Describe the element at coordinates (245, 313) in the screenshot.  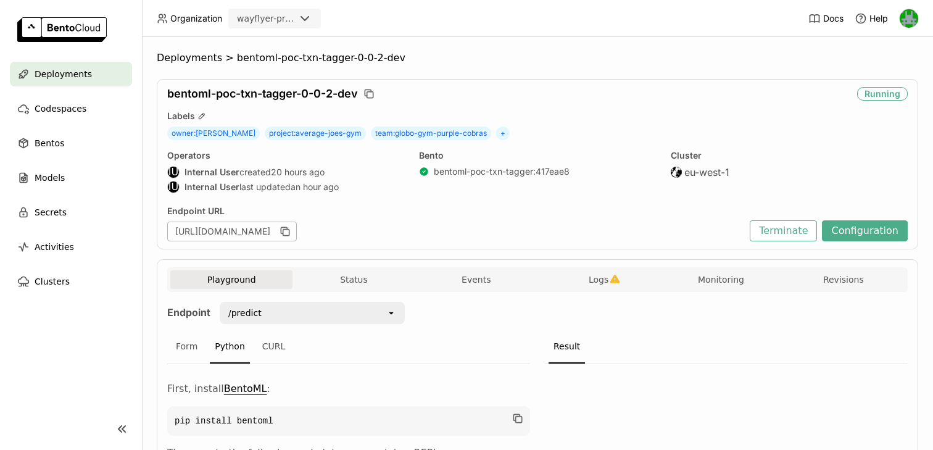
I see `div: /predict` at that location.